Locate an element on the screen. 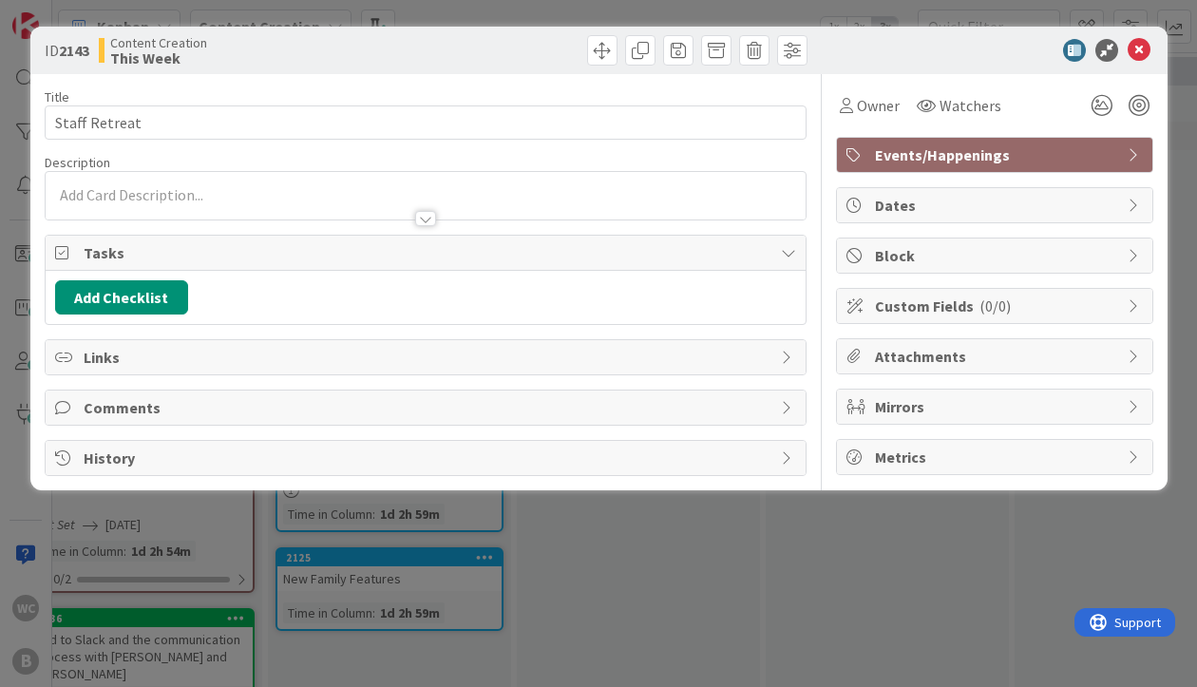 This screenshot has width=1197, height=687. span: Description is located at coordinates (77, 162).